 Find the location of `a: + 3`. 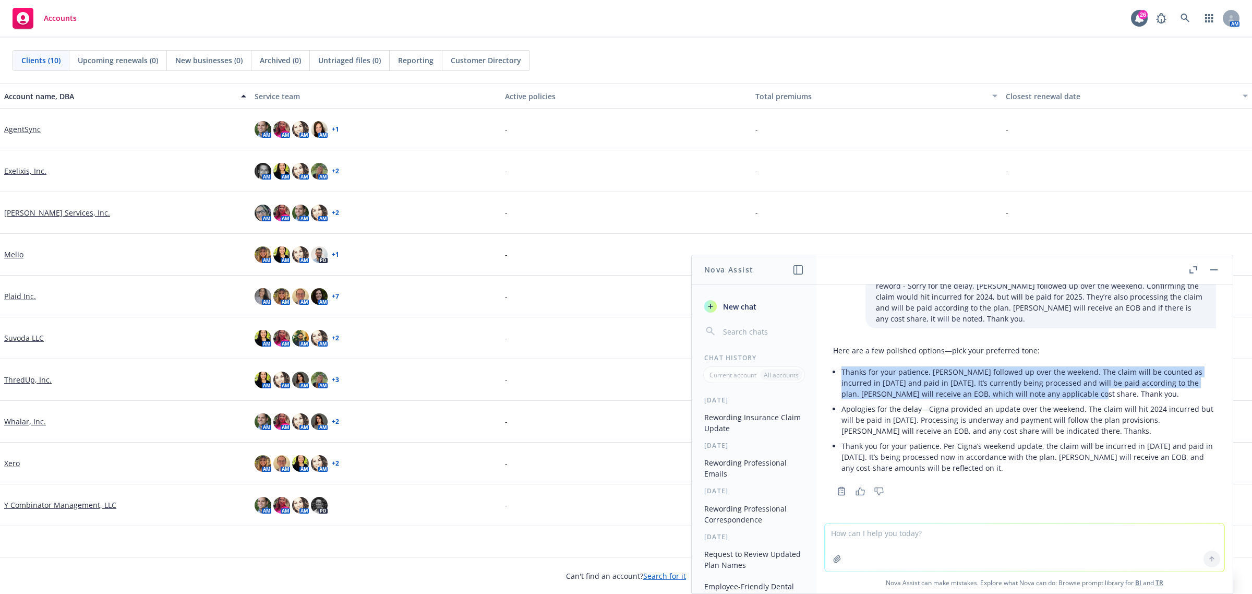

a: + 3 is located at coordinates (335, 380).